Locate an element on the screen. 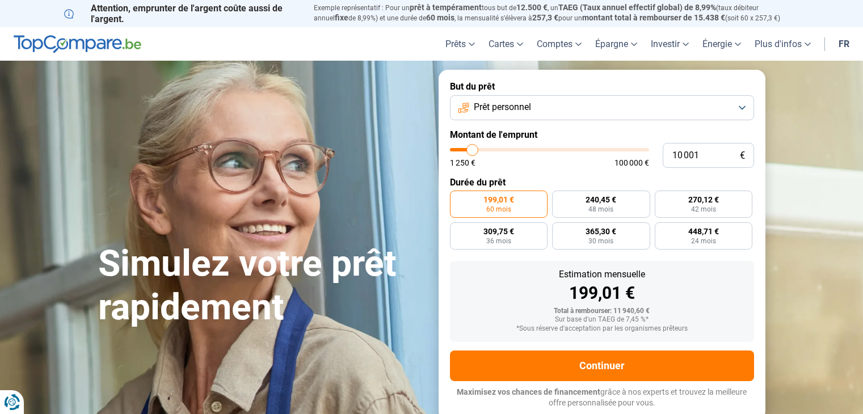  a: Plus d'infos is located at coordinates (782, 44).